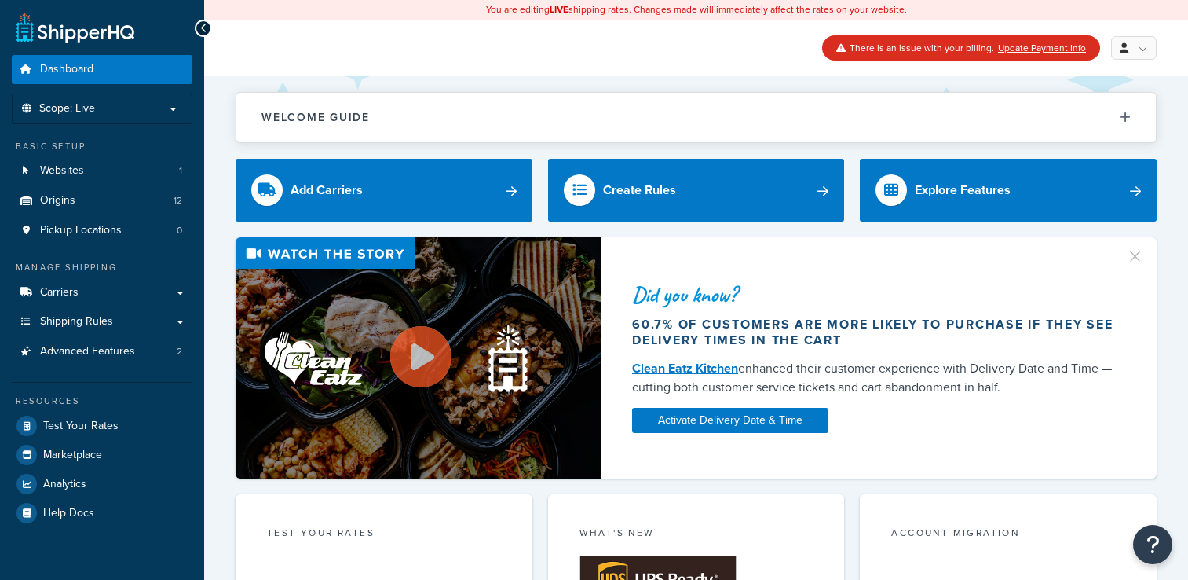 The image size is (1188, 580). What do you see at coordinates (59, 292) in the screenshot?
I see `span: Carriers` at bounding box center [59, 292].